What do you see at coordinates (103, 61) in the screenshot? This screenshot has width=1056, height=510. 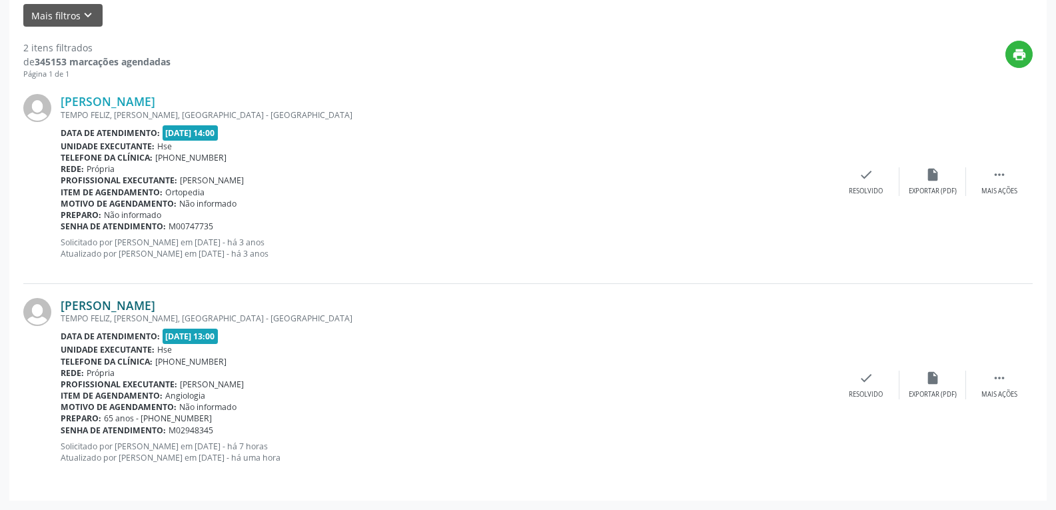 I see `strong: 345153 marcações agendadas` at bounding box center [103, 61].